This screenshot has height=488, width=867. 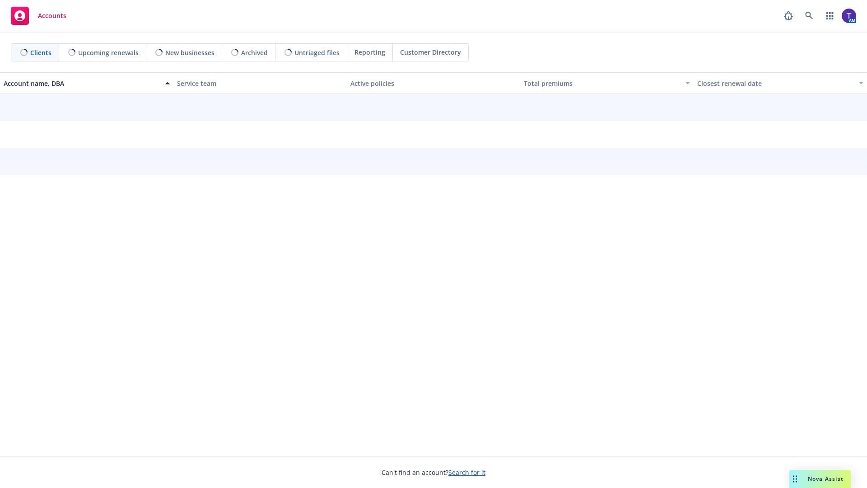 What do you see at coordinates (775, 83) in the screenshot?
I see `div: Closest renewal date` at bounding box center [775, 83].